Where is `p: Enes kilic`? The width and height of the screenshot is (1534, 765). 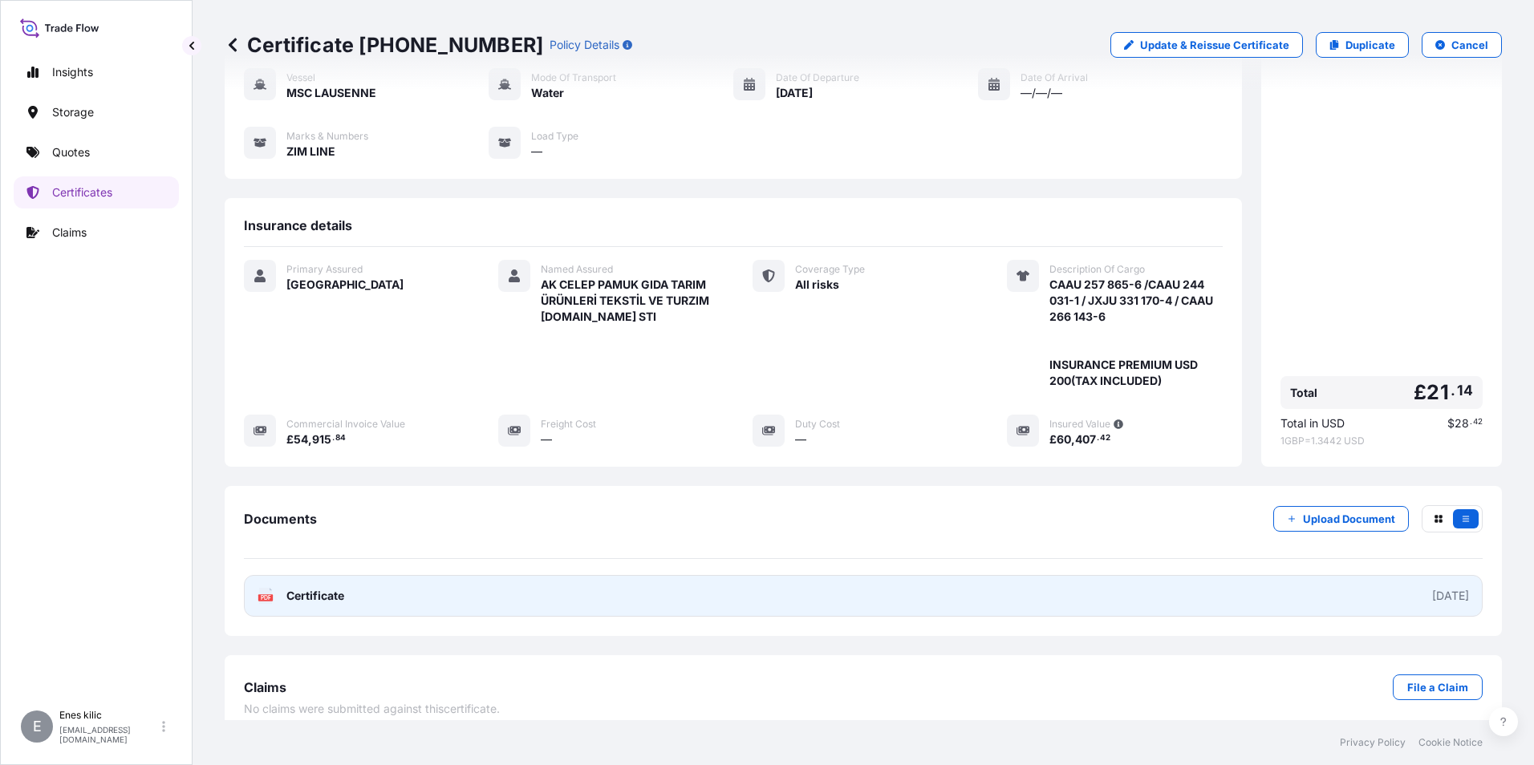
p: Enes kilic is located at coordinates (109, 716).